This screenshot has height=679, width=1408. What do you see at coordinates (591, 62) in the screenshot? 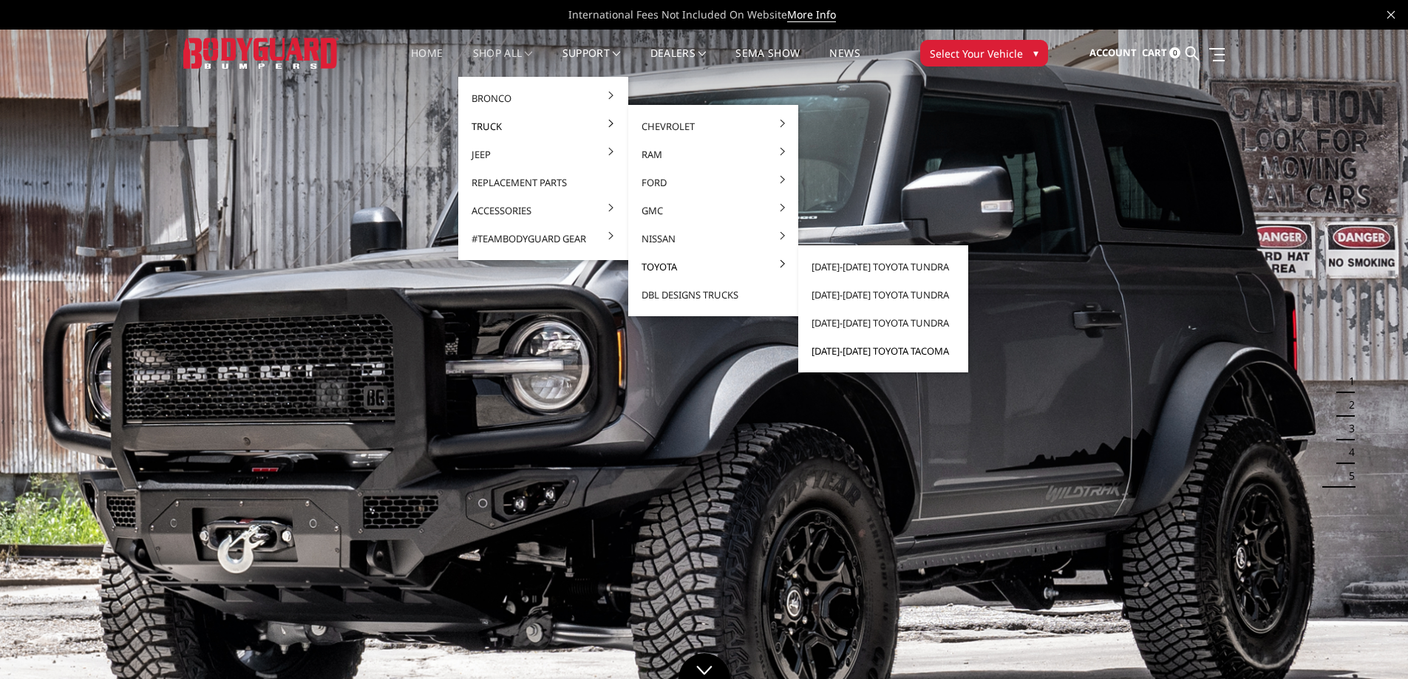
I see `a: Support` at bounding box center [591, 62].